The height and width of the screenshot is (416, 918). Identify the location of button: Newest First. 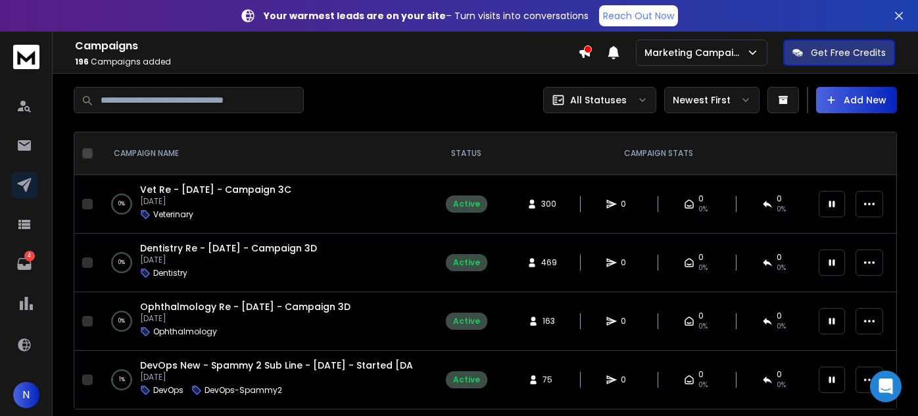
(711, 100).